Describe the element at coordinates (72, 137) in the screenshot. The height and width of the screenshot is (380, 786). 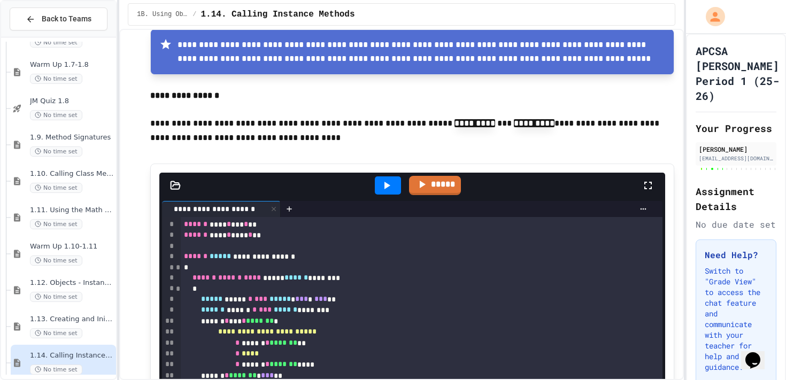
I see `span: 1.9. Method Signatures` at that location.